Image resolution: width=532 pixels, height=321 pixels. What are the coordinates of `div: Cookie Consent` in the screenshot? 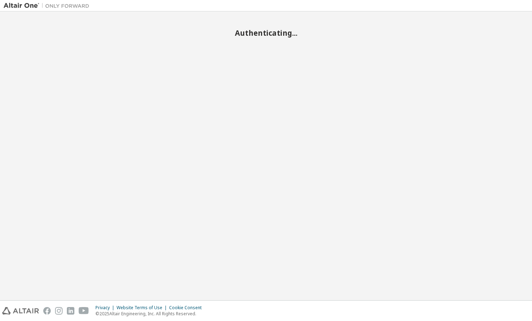 It's located at (187, 308).